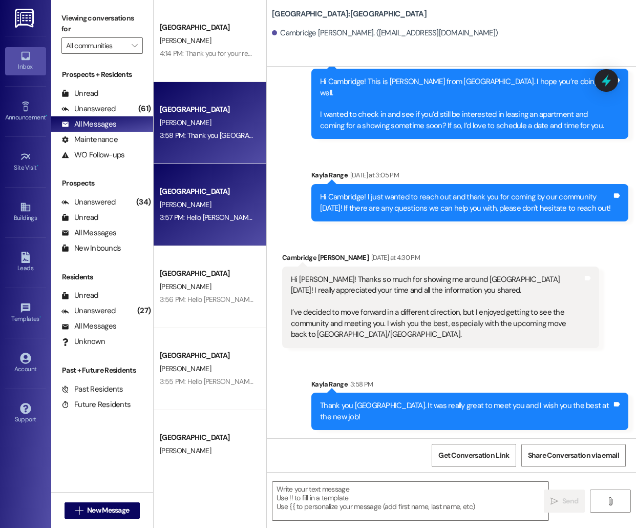  What do you see at coordinates (474, 455) in the screenshot?
I see `button: Get Conversation Link` at bounding box center [474, 455].